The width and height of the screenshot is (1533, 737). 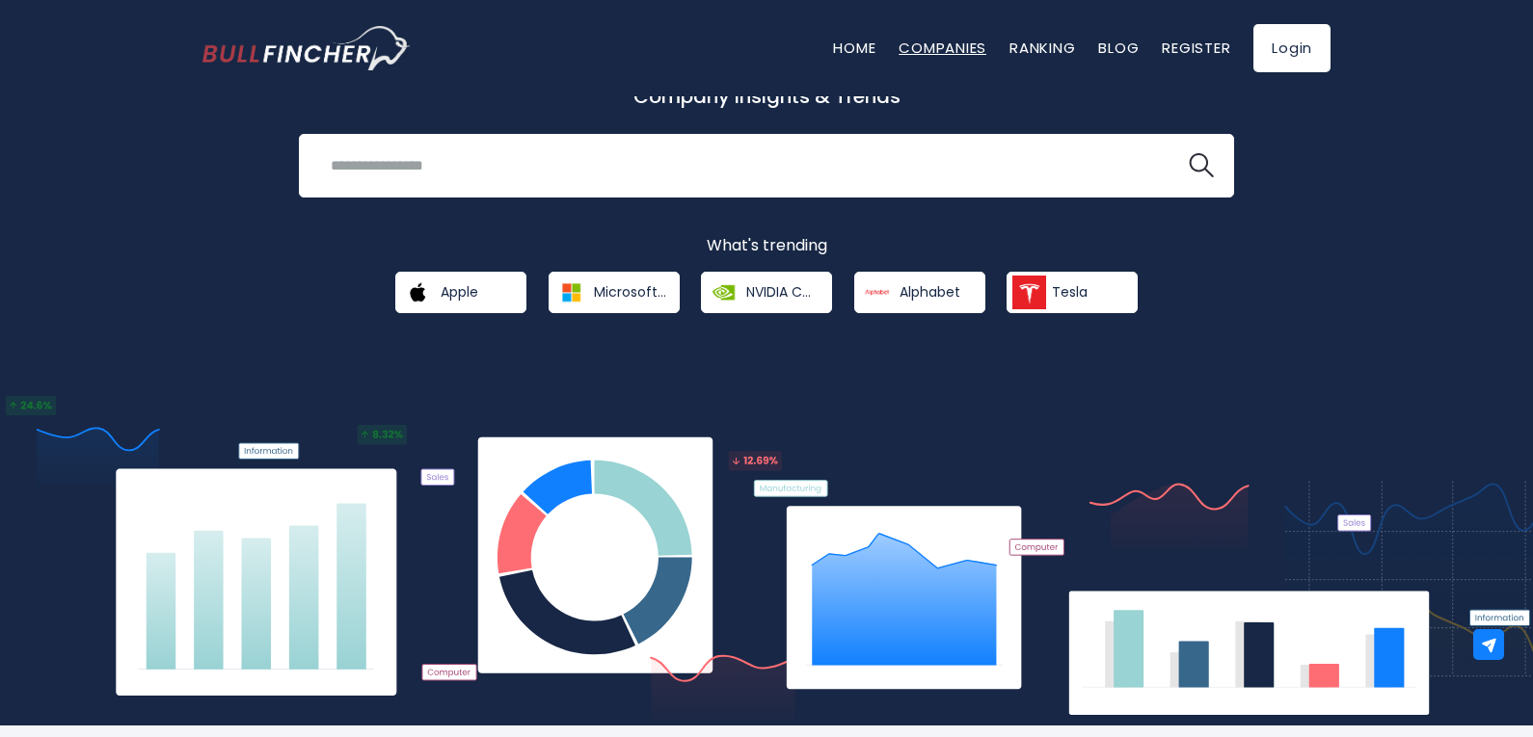 I want to click on a: Ranking, so click(x=1042, y=47).